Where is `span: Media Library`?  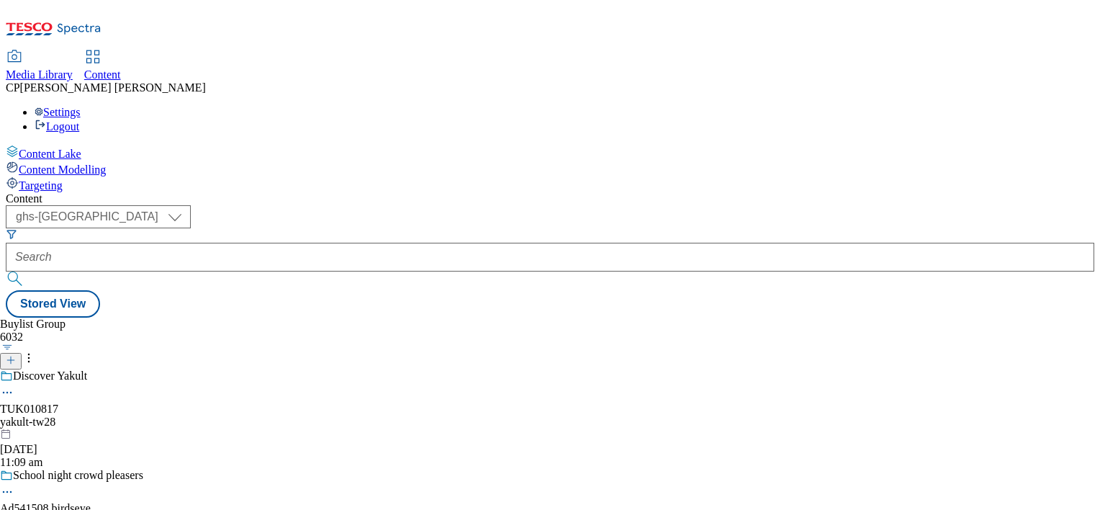 span: Media Library is located at coordinates (39, 74).